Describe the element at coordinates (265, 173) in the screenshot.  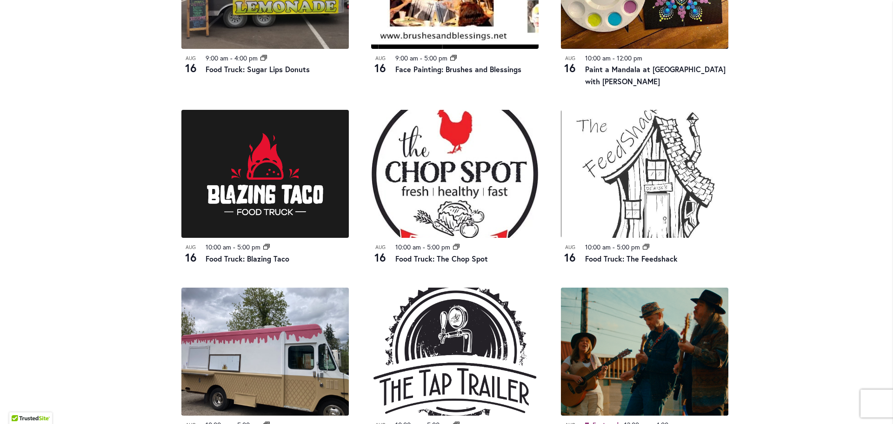
I see `img: Blazing Taco Food Truck` at that location.